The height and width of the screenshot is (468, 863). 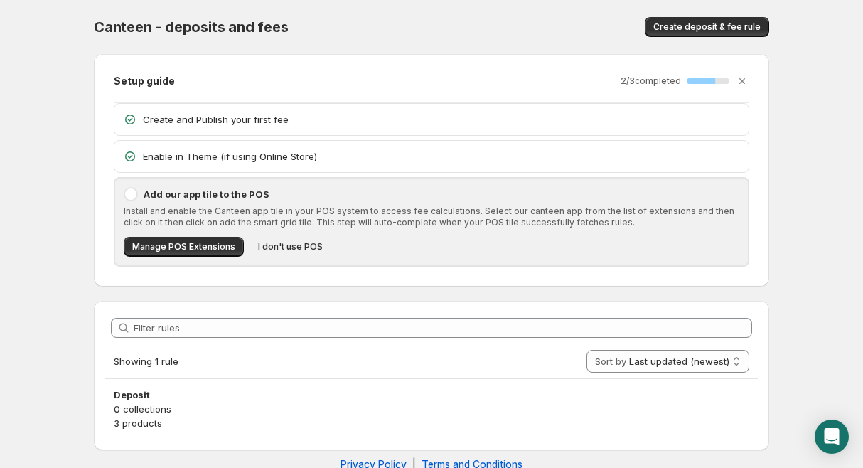 I want to click on input: Filter rules, so click(x=443, y=328).